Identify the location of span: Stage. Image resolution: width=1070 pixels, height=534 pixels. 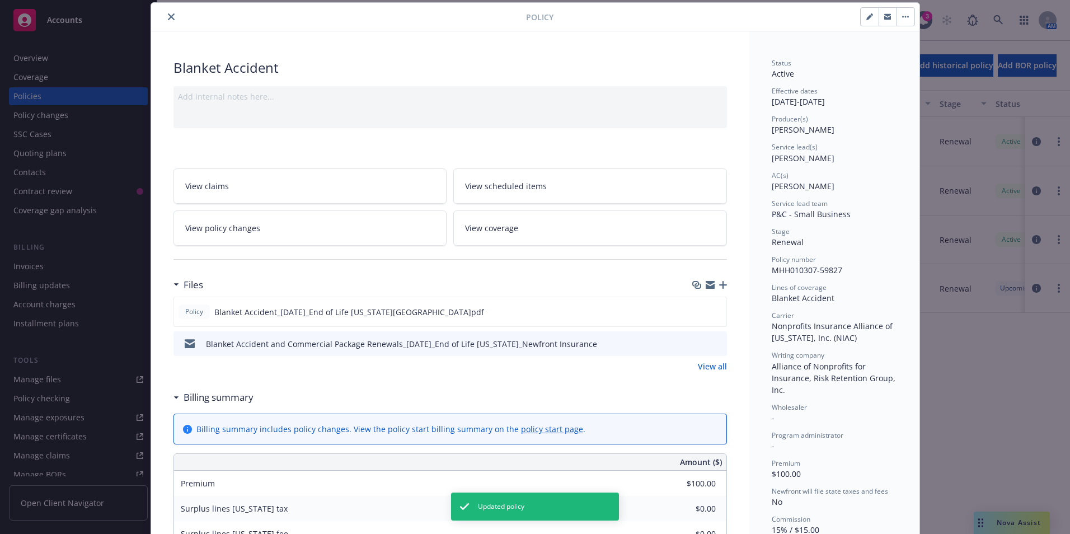
(781, 231).